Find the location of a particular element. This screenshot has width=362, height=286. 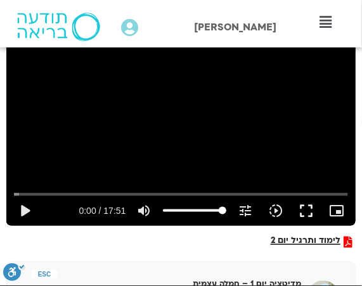

span: לימוד ותרגיל יום 2 is located at coordinates (305, 243).